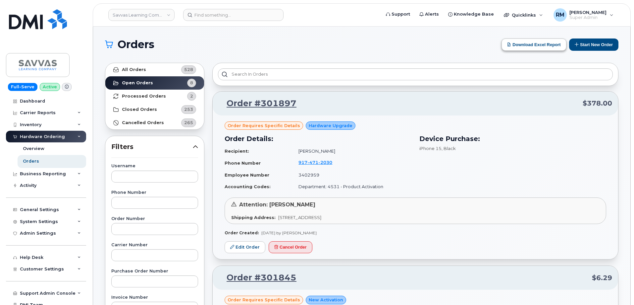  Describe the element at coordinates (248, 186) in the screenshot. I see `strong: Accounting Codes:` at that location.